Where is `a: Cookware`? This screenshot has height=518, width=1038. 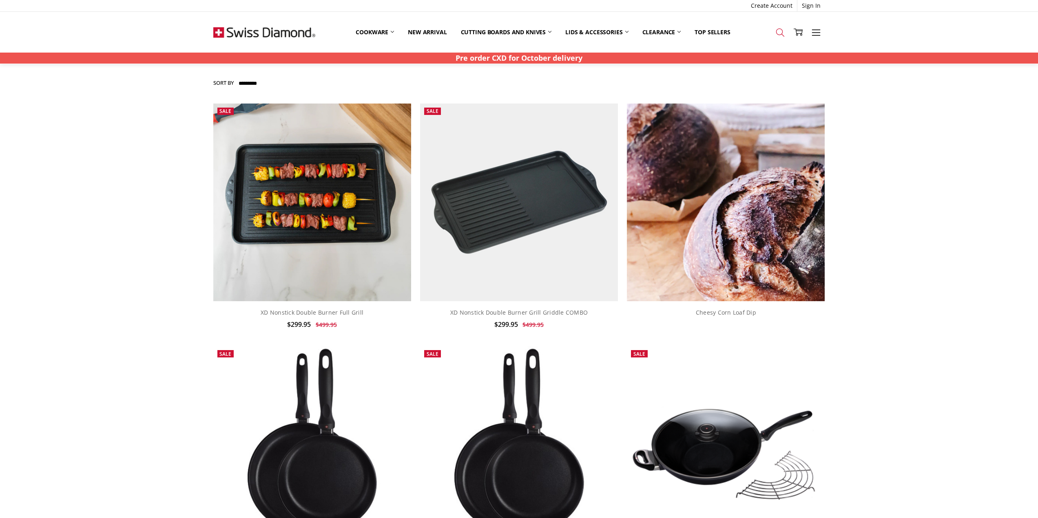
a: Cookware is located at coordinates (375, 32).